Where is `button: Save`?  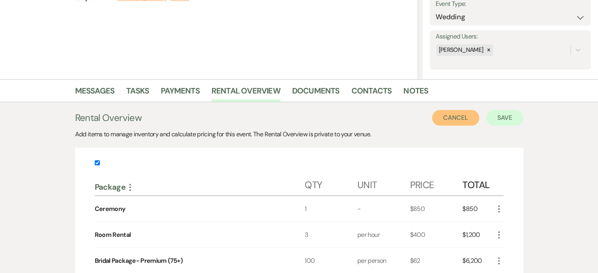
button: Save is located at coordinates (505, 118).